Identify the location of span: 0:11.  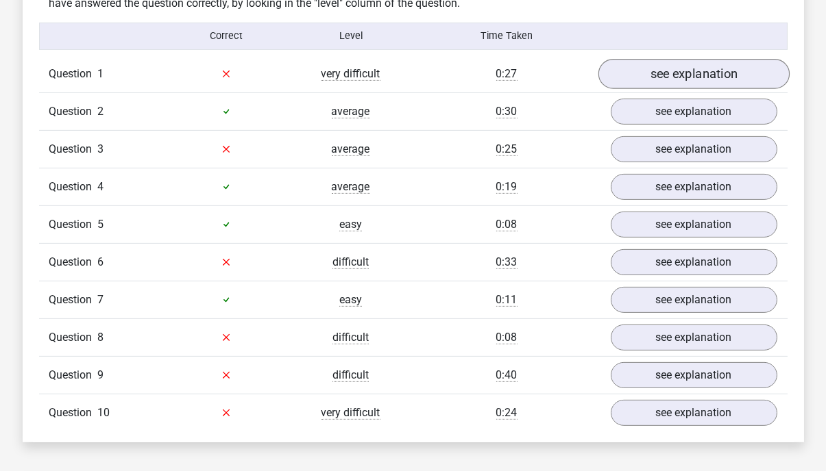
(506, 300).